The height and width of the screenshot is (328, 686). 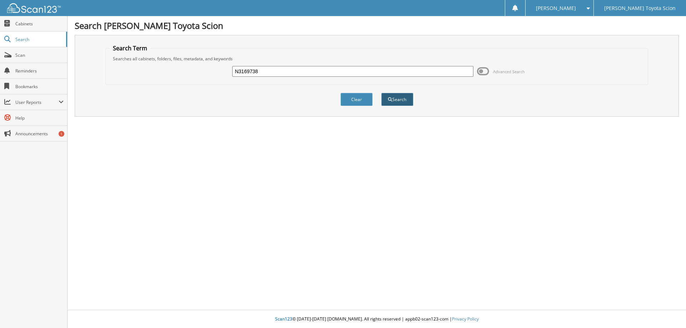 What do you see at coordinates (509, 71) in the screenshot?
I see `span: Advanced Search` at bounding box center [509, 71].